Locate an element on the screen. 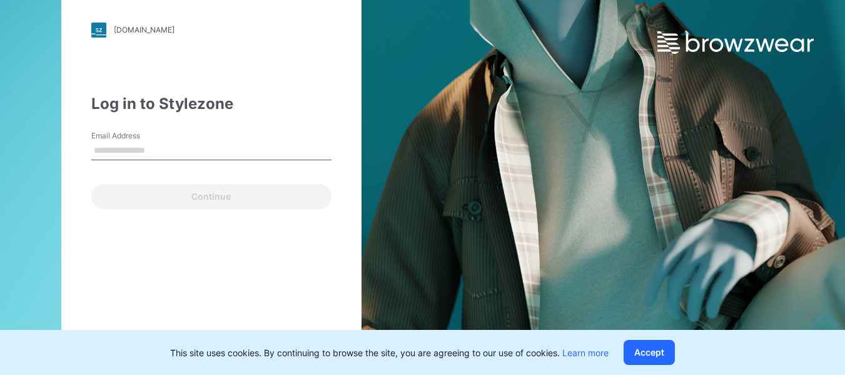 Image resolution: width=845 pixels, height=375 pixels. img: stylezone-logo.562084cfcfab977791bfbf7441f1a819.svg is located at coordinates (99, 30).